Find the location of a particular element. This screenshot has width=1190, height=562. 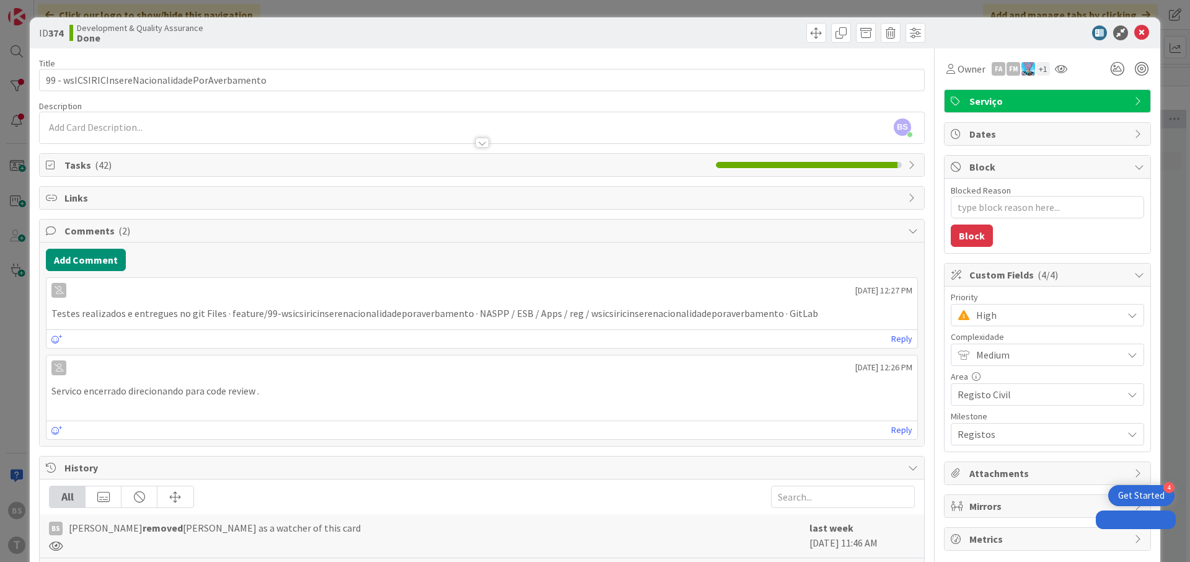

span: Owner is located at coordinates (971, 69).